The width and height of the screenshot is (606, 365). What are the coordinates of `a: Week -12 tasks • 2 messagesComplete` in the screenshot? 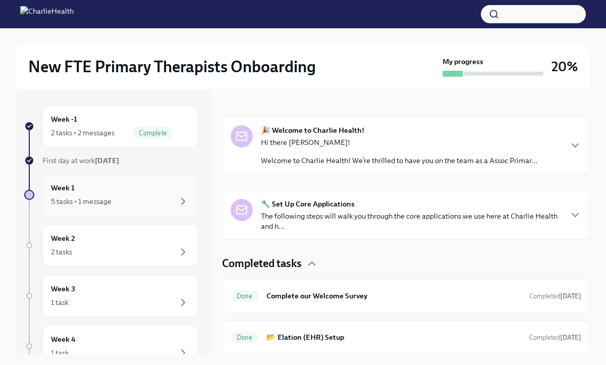 It's located at (111, 126).